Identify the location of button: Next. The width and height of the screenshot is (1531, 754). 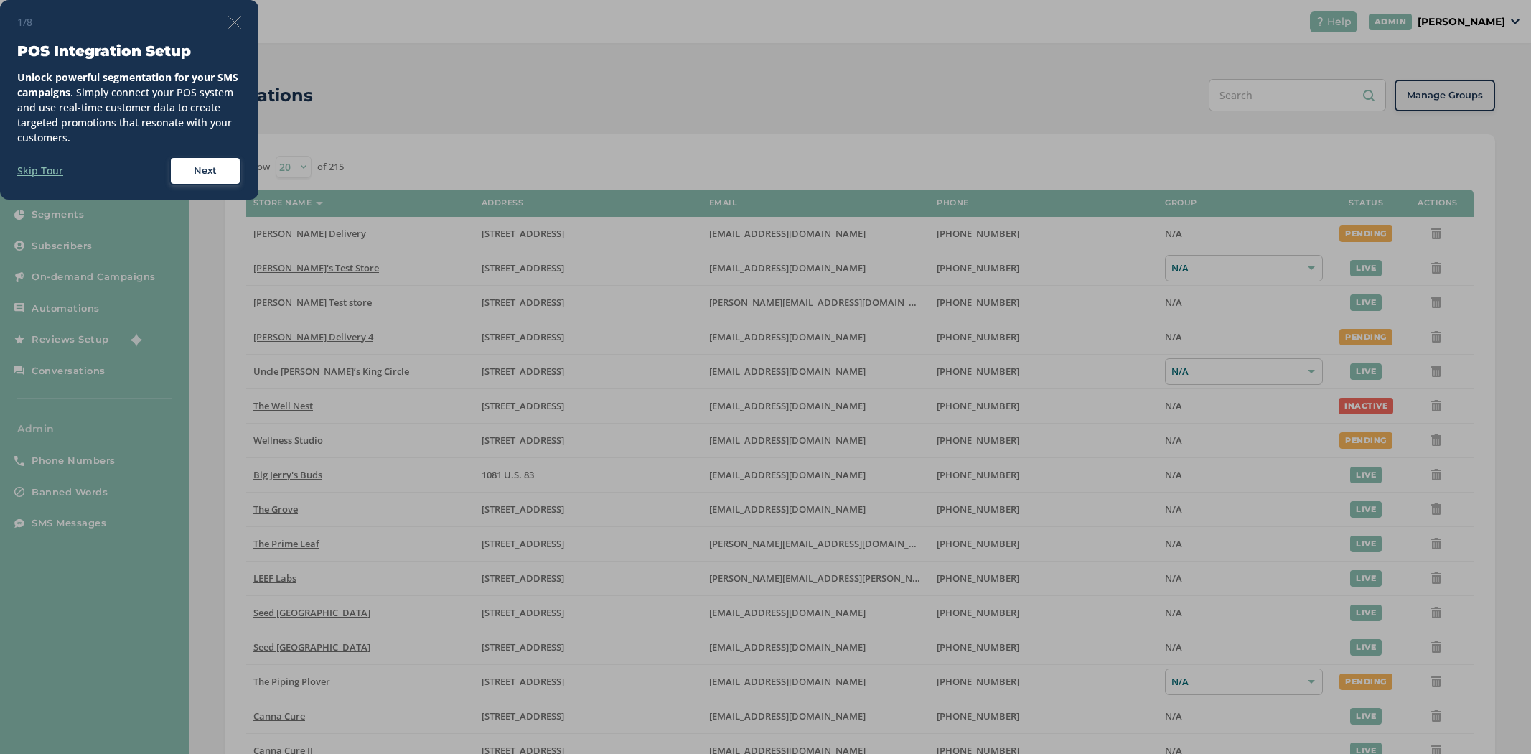
(205, 171).